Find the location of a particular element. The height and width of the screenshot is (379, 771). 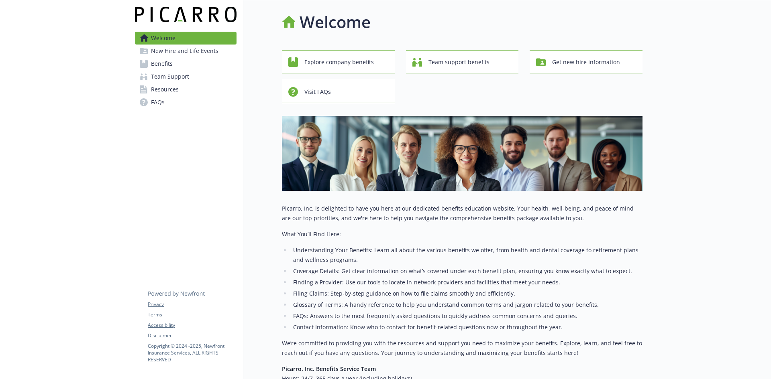

span: Benefits is located at coordinates (162, 64).